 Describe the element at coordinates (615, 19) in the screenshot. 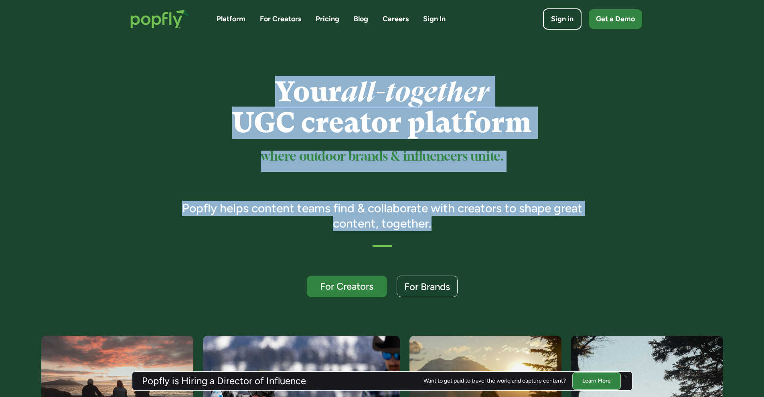

I see `div: Get a Demo` at that location.